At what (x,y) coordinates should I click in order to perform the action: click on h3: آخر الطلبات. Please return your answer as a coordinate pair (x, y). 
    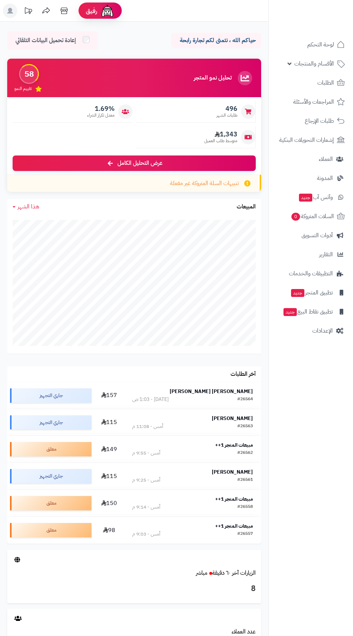
    Looking at the image, I should click on (243, 374).